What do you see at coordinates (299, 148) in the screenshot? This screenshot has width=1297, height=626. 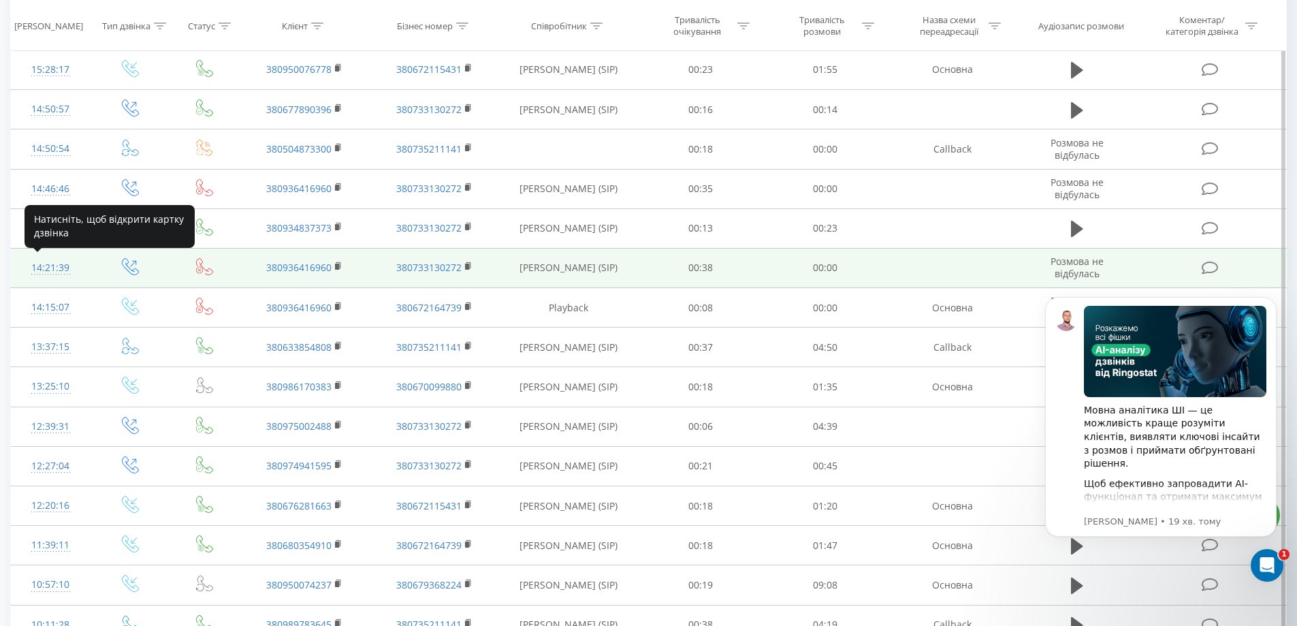 I see `a: 380504873300` at bounding box center [299, 148].